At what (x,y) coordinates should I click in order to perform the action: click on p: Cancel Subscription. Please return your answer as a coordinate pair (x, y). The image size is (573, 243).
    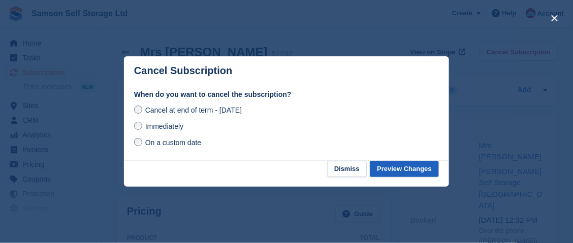
    Looking at the image, I should click on (183, 71).